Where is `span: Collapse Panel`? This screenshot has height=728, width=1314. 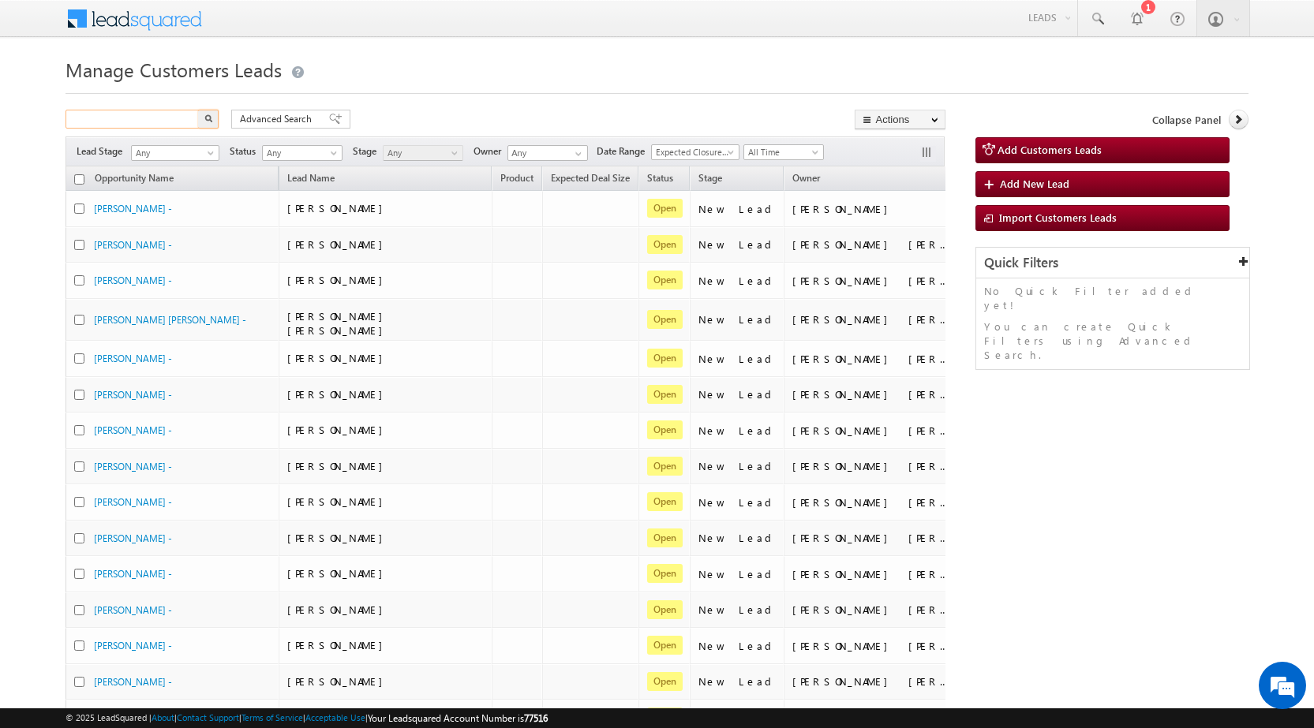 span: Collapse Panel is located at coordinates (1186, 120).